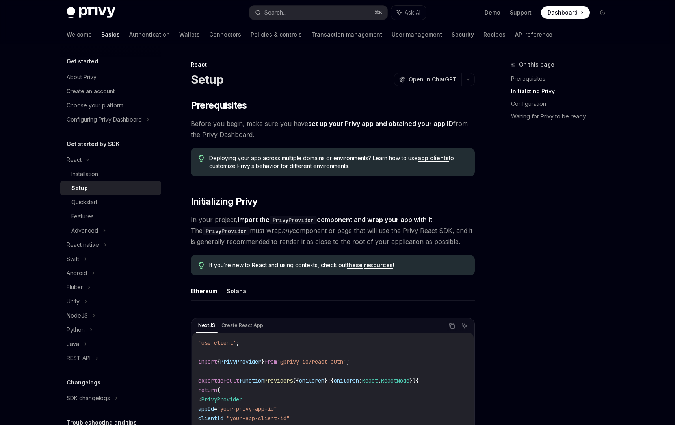 This screenshot has width=675, height=425. What do you see at coordinates (111, 77) in the screenshot?
I see `a: About Privy` at bounding box center [111, 77].